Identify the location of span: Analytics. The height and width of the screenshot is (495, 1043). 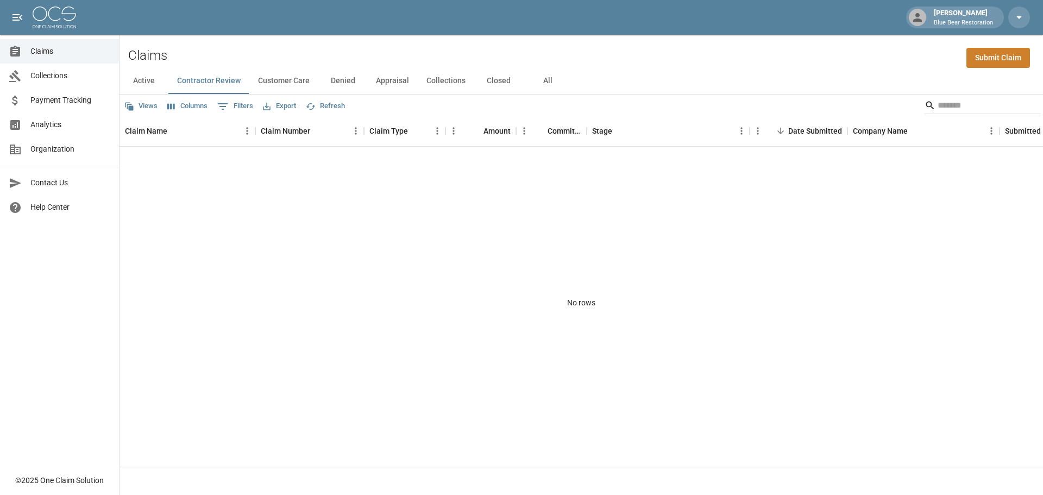
(70, 124).